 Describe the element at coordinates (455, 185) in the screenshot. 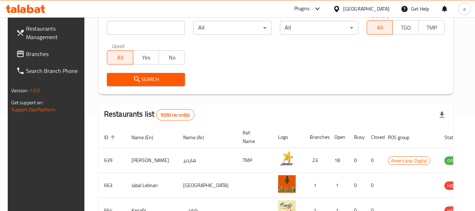

I see `div: HIDDEN` at that location.